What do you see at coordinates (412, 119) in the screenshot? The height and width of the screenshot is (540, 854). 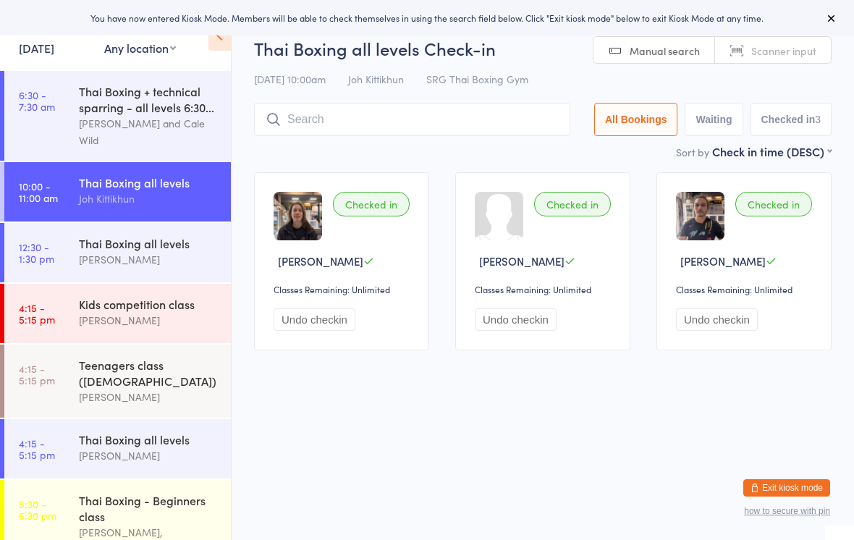 I see `input: Search` at bounding box center [412, 119].